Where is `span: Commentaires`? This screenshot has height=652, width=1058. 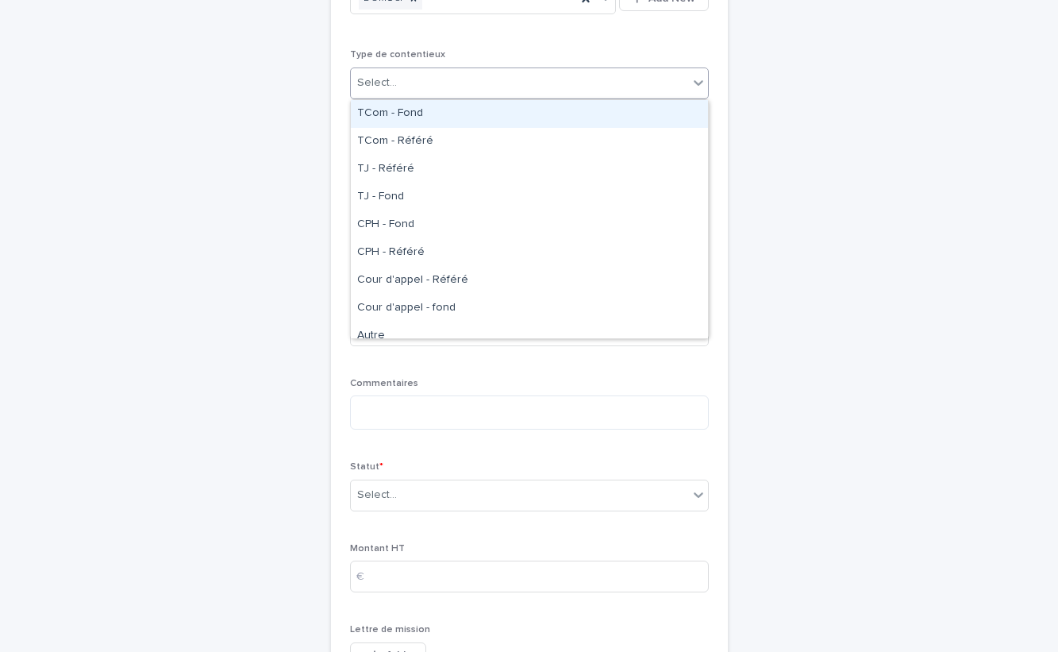
span: Commentaires is located at coordinates (384, 383).